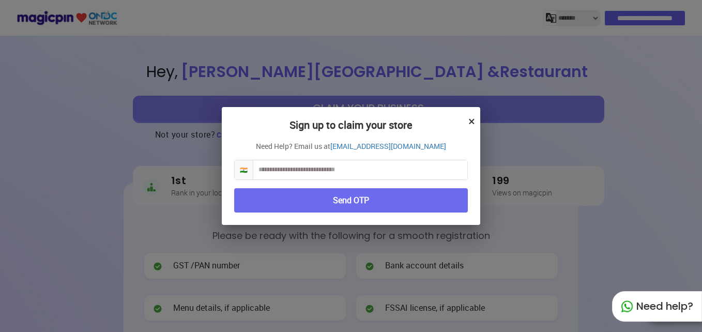 The height and width of the screenshot is (332, 702). What do you see at coordinates (351, 146) in the screenshot?
I see `p: Need Help? Email us at` at bounding box center [351, 146].